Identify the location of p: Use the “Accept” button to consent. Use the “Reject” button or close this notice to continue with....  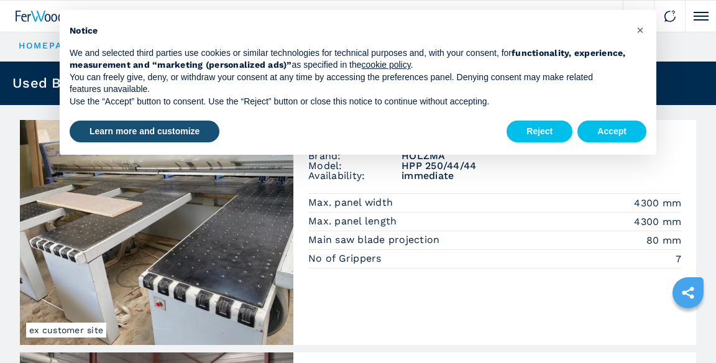
(348, 102).